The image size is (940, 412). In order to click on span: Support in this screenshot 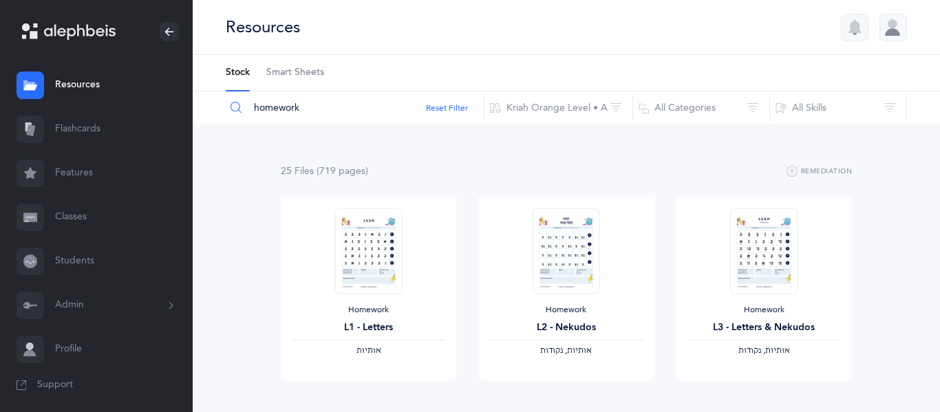, I will do `click(55, 385)`.